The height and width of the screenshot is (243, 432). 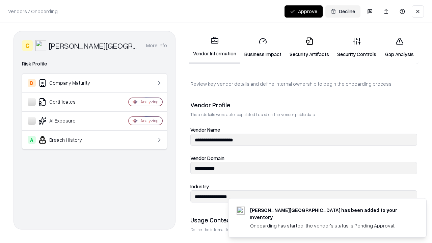 What do you see at coordinates (304, 105) in the screenshot?
I see `div: Vendor Profile` at bounding box center [304, 105].